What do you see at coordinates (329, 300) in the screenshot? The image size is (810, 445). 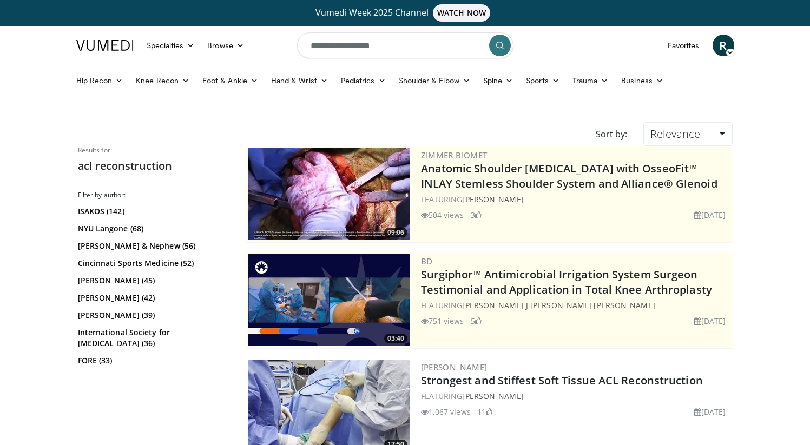 I see `a: 03:40` at bounding box center [329, 300].